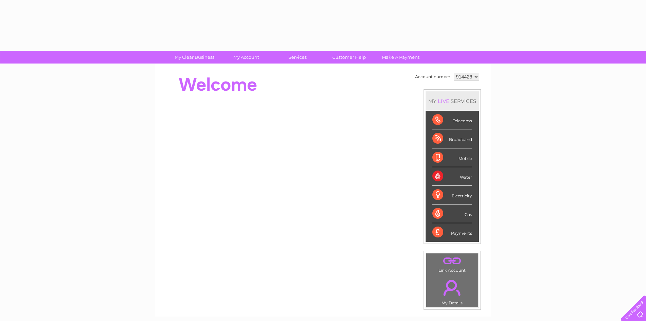 This screenshot has width=646, height=321. Describe the element at coordinates (452, 263) in the screenshot. I see `td: Link Account` at that location.